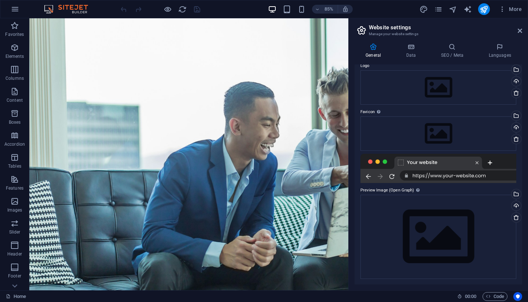 This screenshot has width=528, height=302. Describe the element at coordinates (182, 9) in the screenshot. I see `button: reload` at that location.